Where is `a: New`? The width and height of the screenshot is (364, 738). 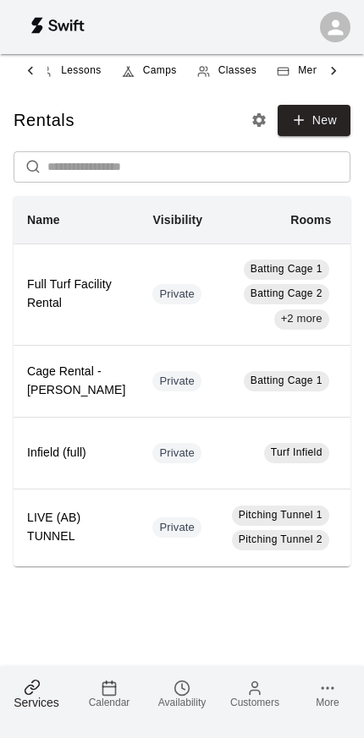
a: New is located at coordinates (314, 120).